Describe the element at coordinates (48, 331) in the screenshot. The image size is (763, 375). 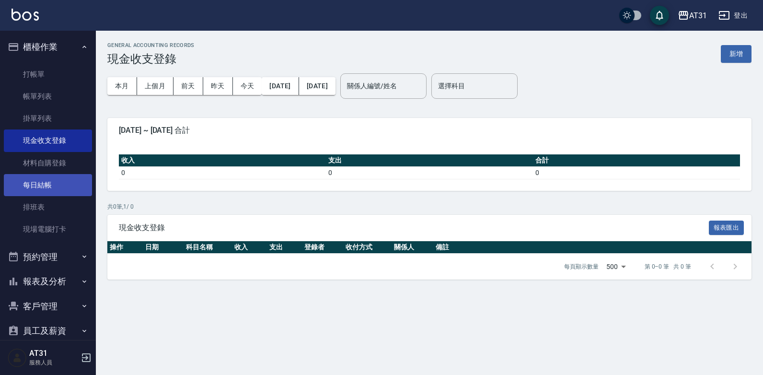
I see `button: 員工及薪資` at that location.